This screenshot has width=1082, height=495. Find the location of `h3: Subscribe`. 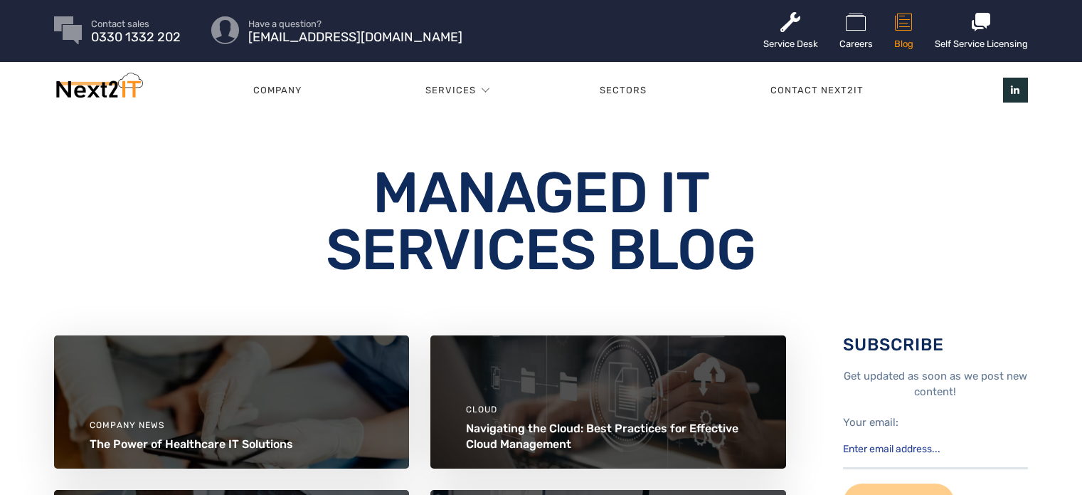

h3: Subscribe is located at coordinates (936, 344).